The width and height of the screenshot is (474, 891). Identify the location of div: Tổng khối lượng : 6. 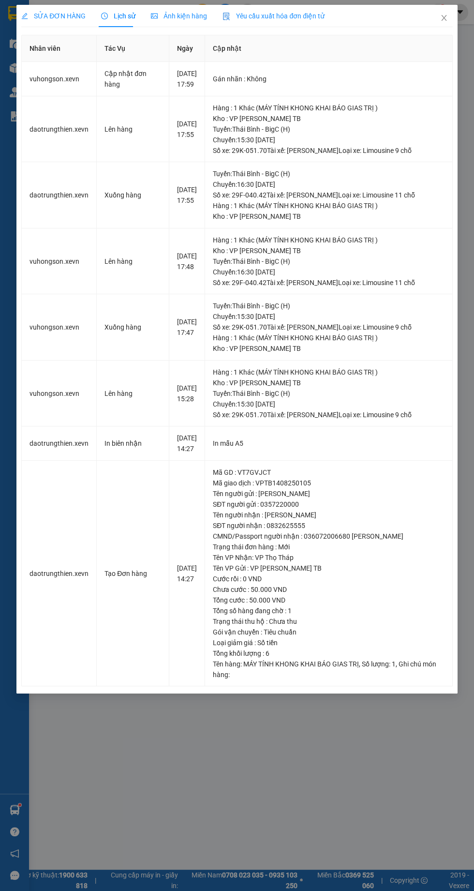
(329, 653).